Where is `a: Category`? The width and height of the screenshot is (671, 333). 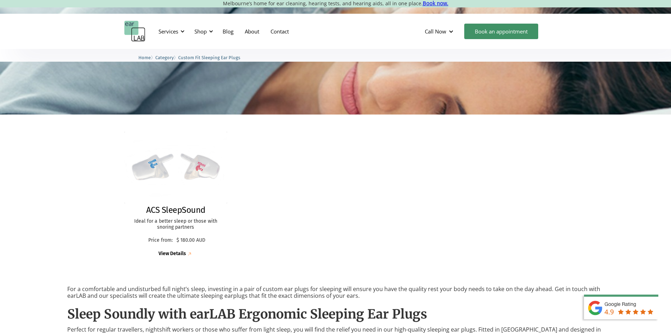 a: Category is located at coordinates (164, 57).